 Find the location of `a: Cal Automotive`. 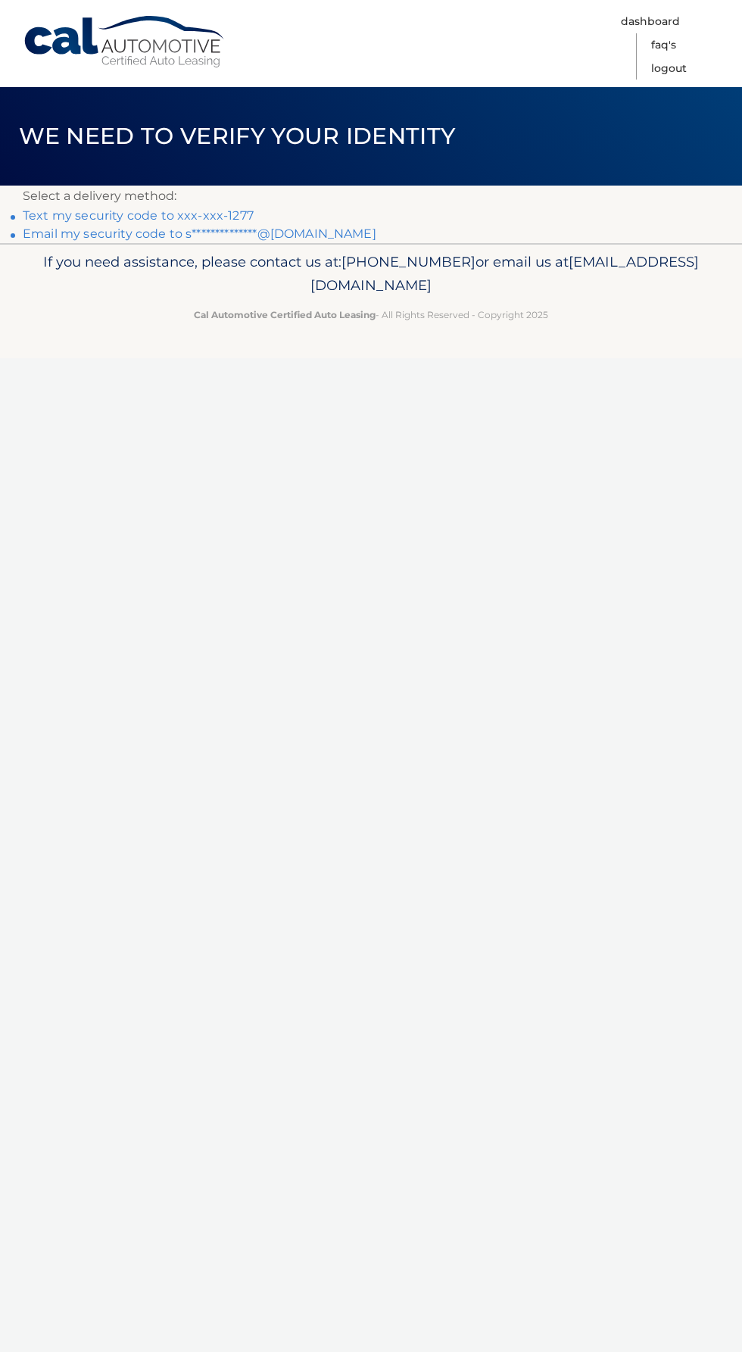

a: Cal Automotive is located at coordinates (125, 42).